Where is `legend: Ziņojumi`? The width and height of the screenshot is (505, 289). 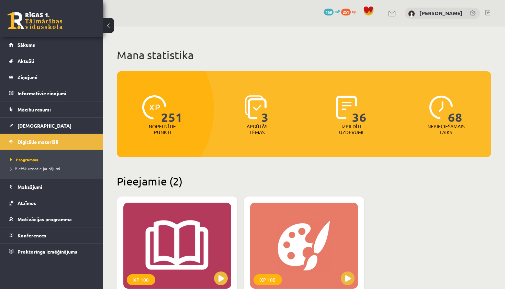 legend: Ziņojumi is located at coordinates (56, 77).